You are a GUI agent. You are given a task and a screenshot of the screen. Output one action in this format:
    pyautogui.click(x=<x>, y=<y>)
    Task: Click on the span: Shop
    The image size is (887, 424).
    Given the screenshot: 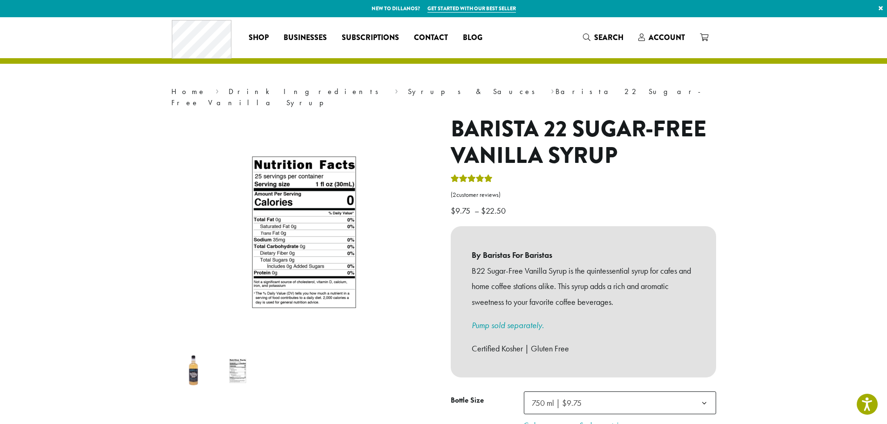 What is the action you would take?
    pyautogui.click(x=258, y=38)
    